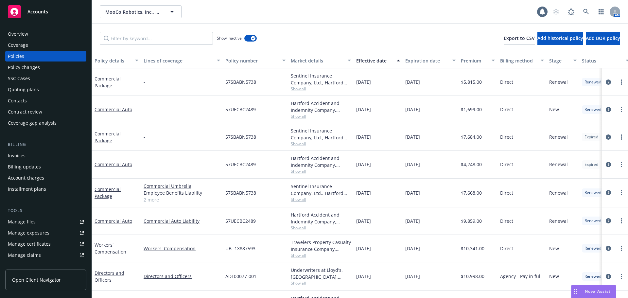 Image resolution: width=628 pixels, height=298 pixels. What do you see at coordinates (38, 12) in the screenshot?
I see `span: Accounts` at bounding box center [38, 12].